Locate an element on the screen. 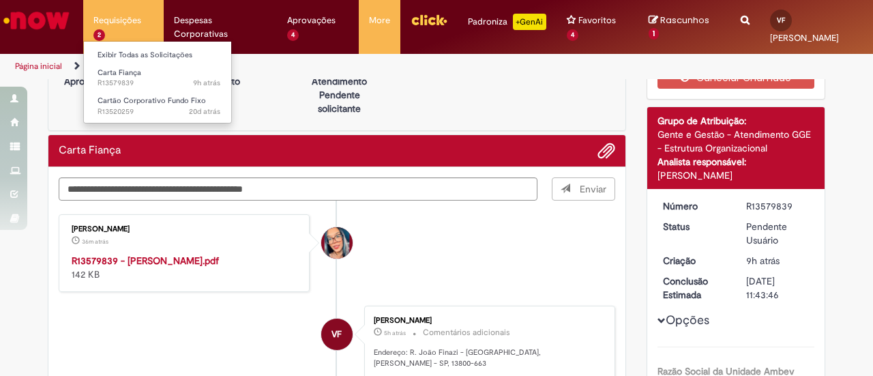  div: Vagner De Souza Lima Filho is located at coordinates (337, 334).